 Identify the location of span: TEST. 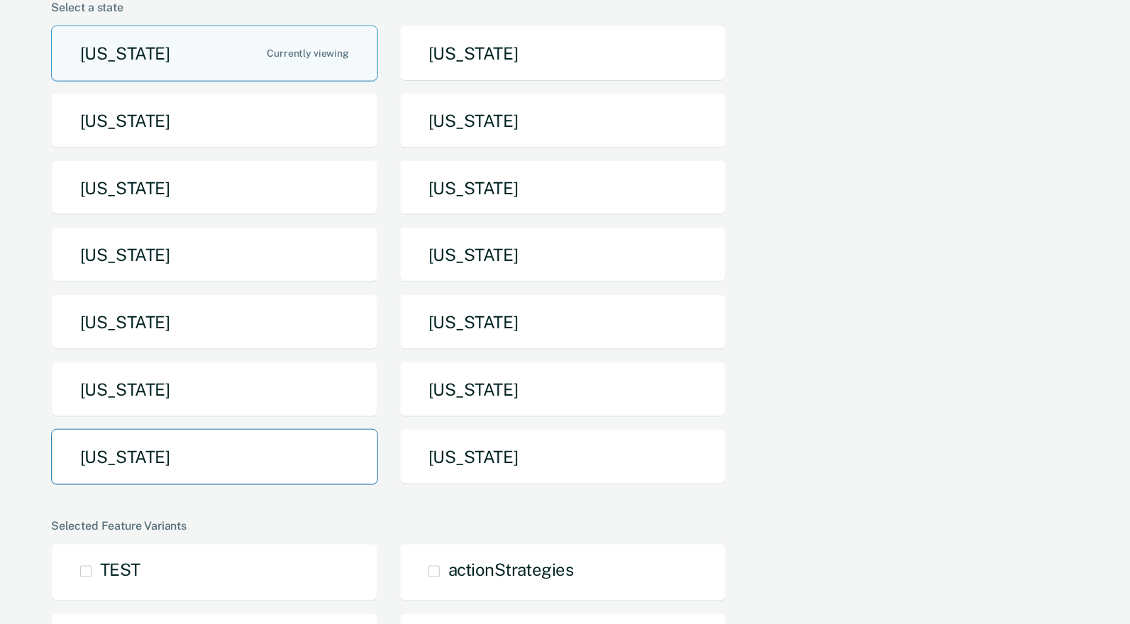
(120, 570).